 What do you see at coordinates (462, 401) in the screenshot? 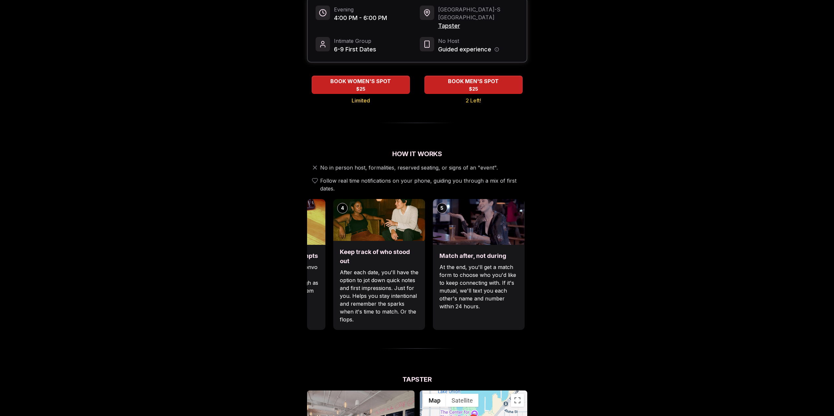
I see `button: Show satellite imagery` at bounding box center [462, 401].